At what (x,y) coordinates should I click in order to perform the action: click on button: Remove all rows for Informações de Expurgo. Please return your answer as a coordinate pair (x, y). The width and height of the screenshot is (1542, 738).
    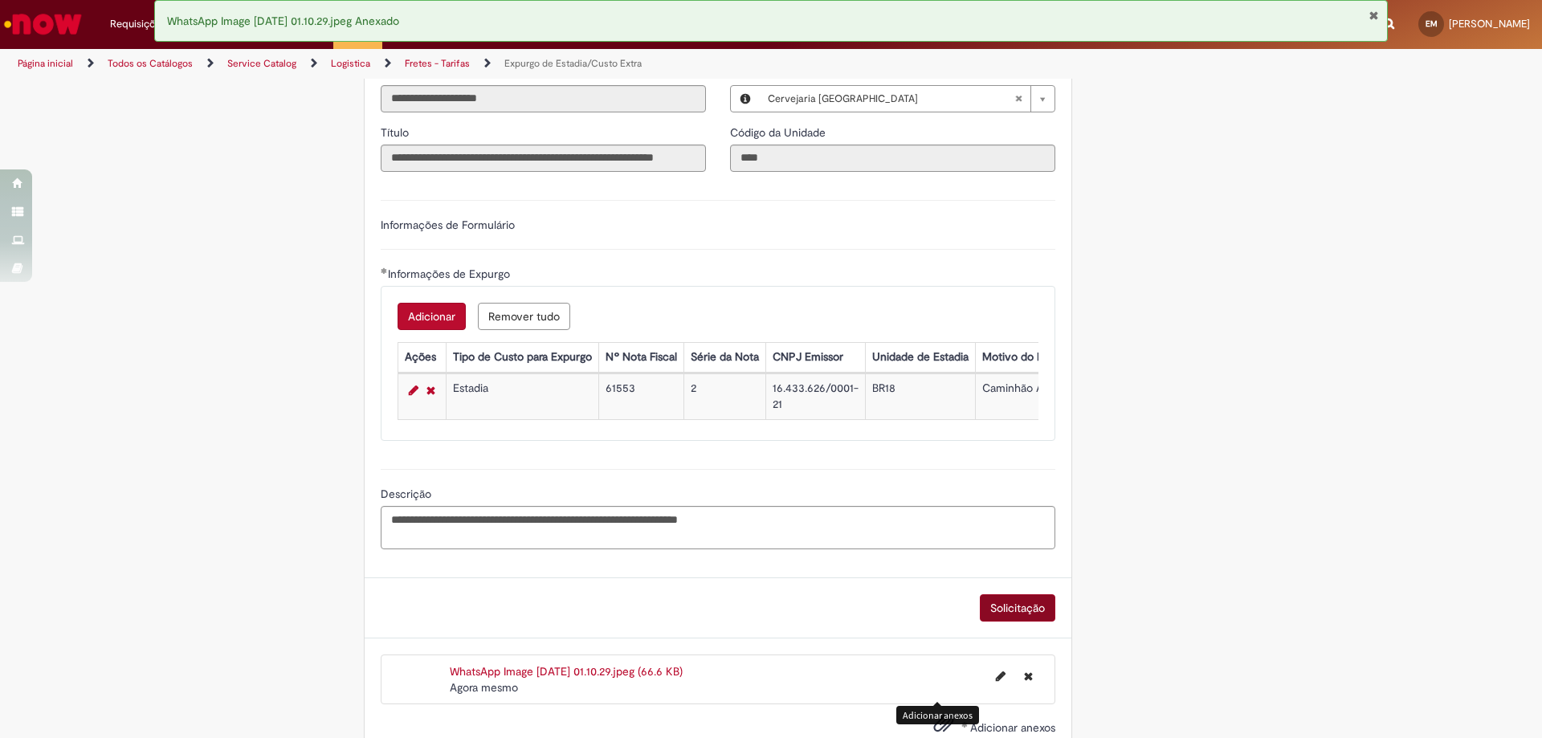
    Looking at the image, I should click on (524, 316).